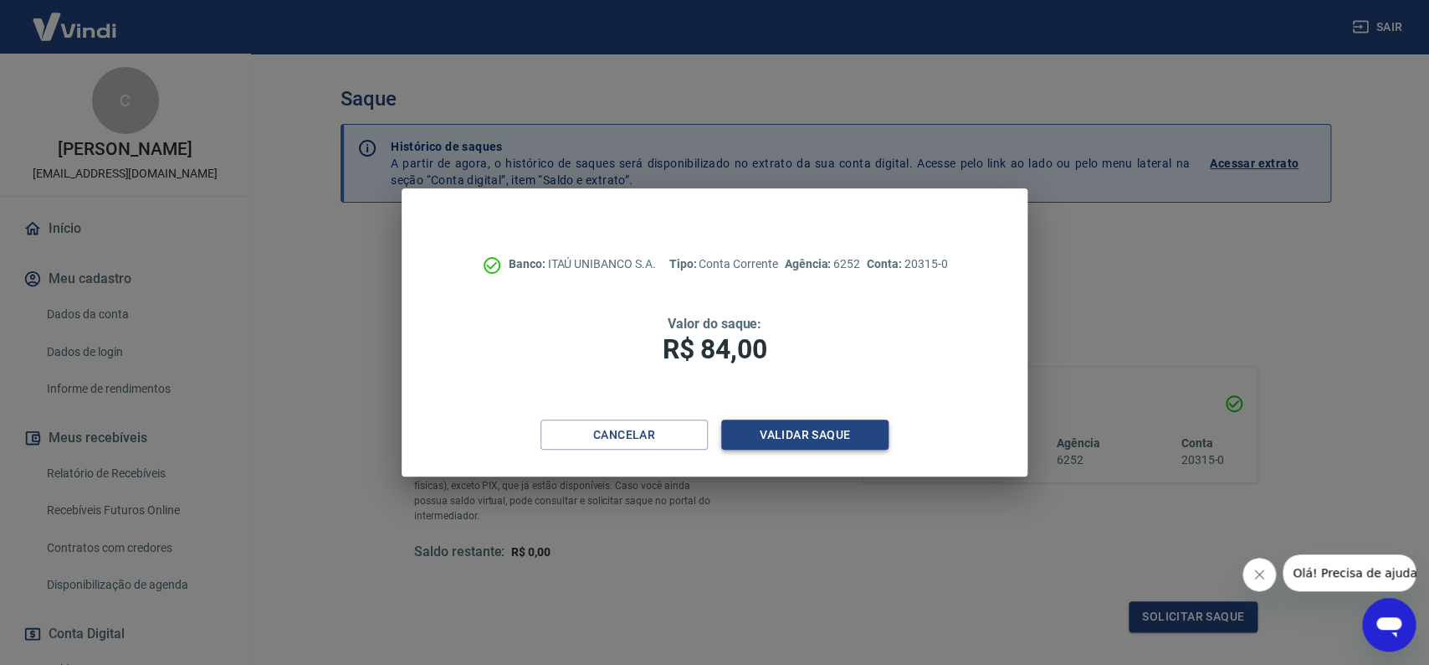 This screenshot has width=1429, height=665. I want to click on span: Agência:, so click(809, 264).